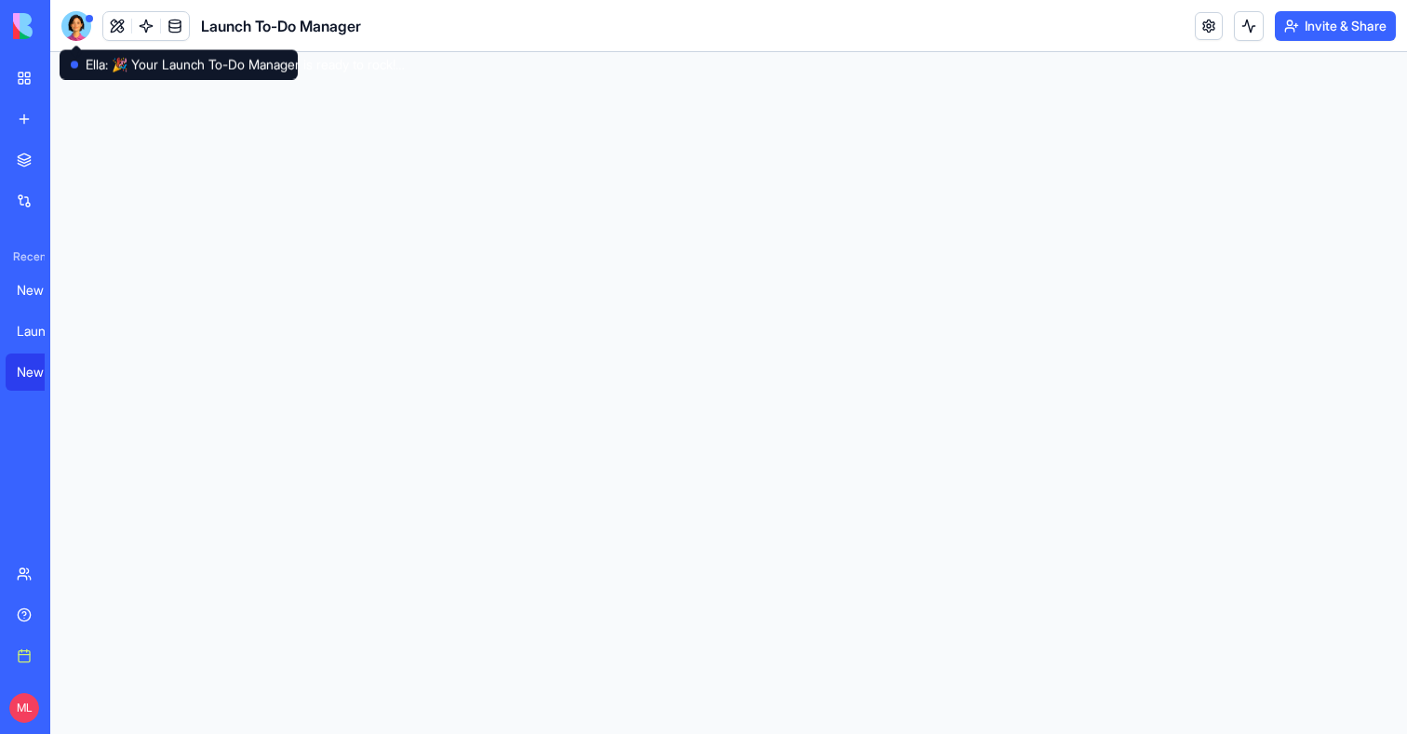  What do you see at coordinates (1335, 26) in the screenshot?
I see `button: Invite & Share` at bounding box center [1335, 26].